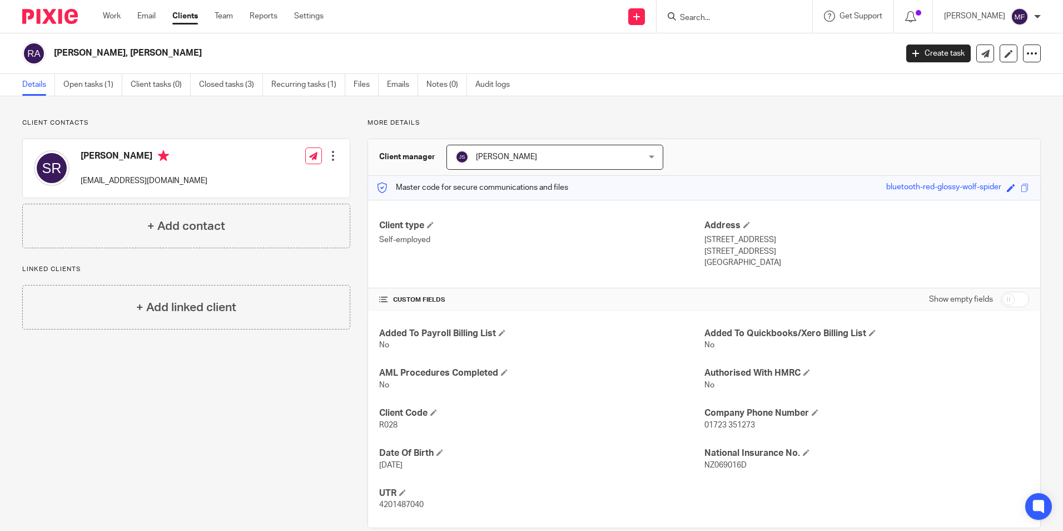  What do you see at coordinates (944, 187) in the screenshot?
I see `div: bluetooth-red-glossy-wolf-spider` at bounding box center [944, 187].